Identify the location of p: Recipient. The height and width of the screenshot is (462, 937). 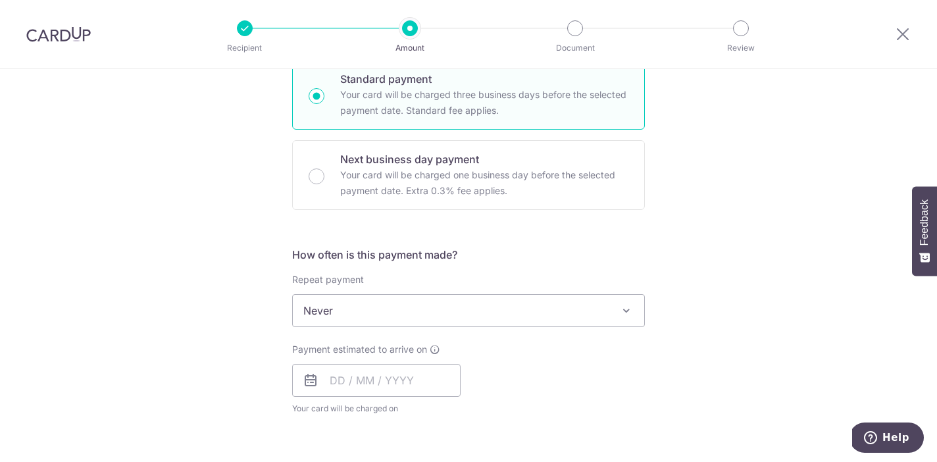
(245, 48).